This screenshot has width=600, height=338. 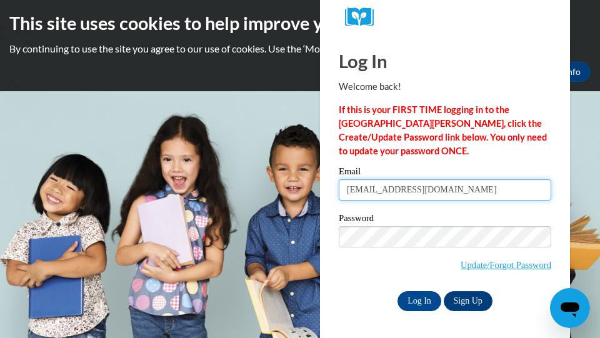 What do you see at coordinates (445, 87) in the screenshot?
I see `p: Welcome back!` at bounding box center [445, 87].